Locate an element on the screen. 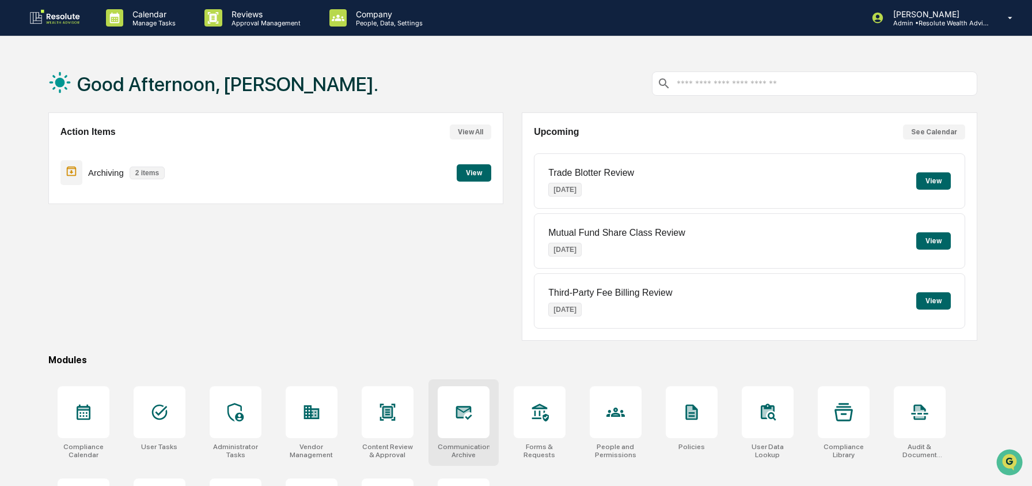  div: Compliance Calendar is located at coordinates (84, 450).